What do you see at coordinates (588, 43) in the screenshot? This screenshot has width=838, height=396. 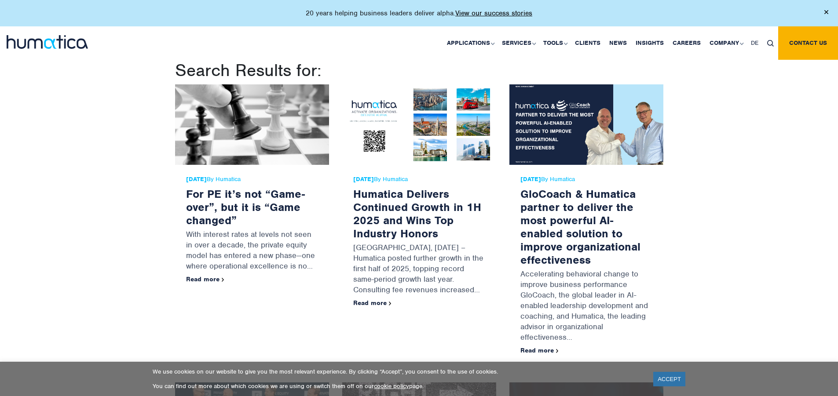 I see `a: Clients` at bounding box center [588, 43].